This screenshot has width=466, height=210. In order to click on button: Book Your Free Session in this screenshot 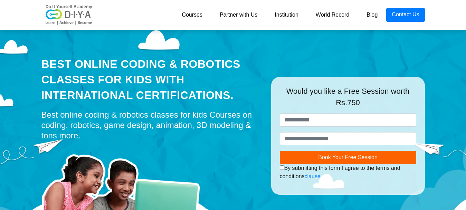, I will do `click(348, 157)`.